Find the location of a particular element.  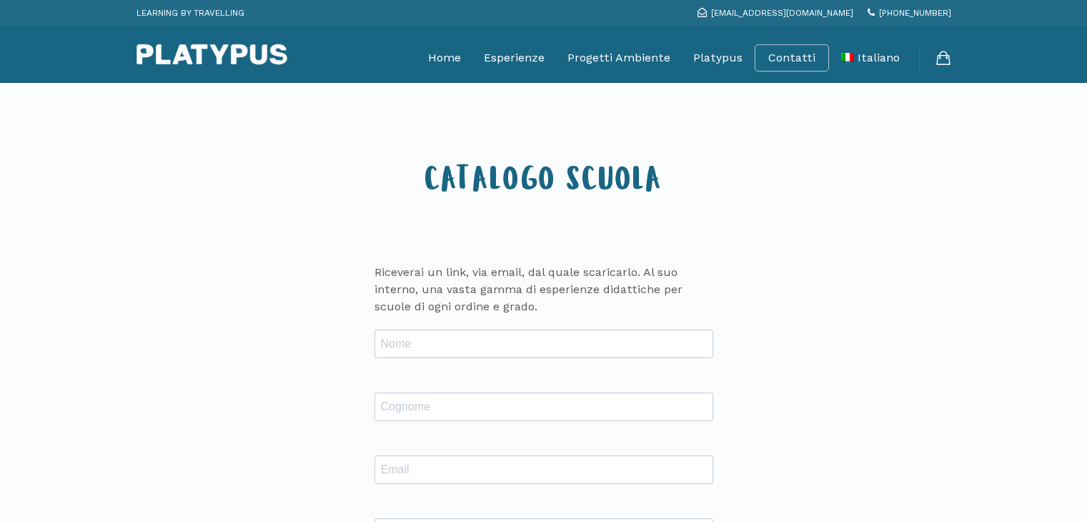

a: Esperienze is located at coordinates (514, 58).